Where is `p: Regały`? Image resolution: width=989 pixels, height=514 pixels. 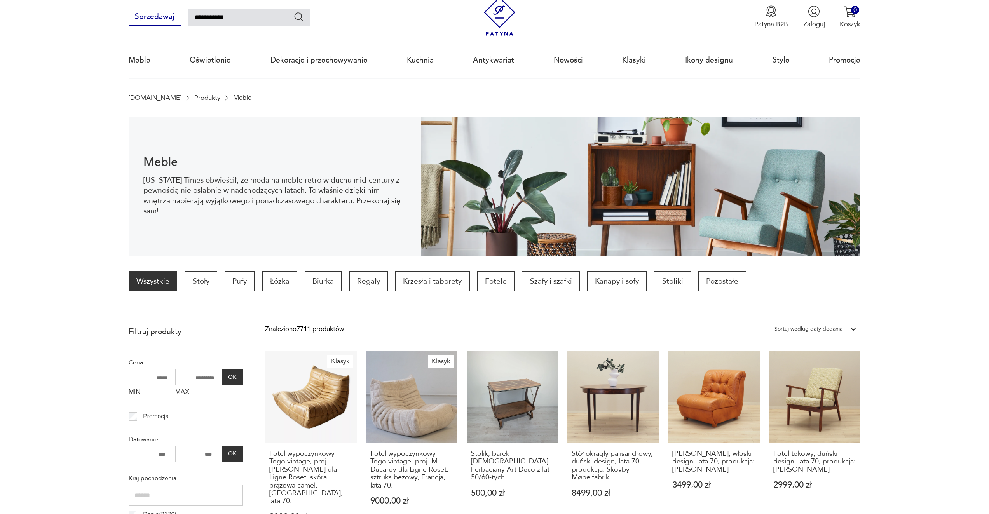
p: Regały is located at coordinates (368, 281).